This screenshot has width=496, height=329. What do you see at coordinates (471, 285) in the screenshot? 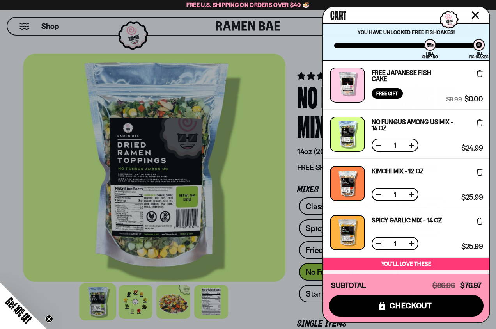
I see `span: $76.97` at bounding box center [471, 285].